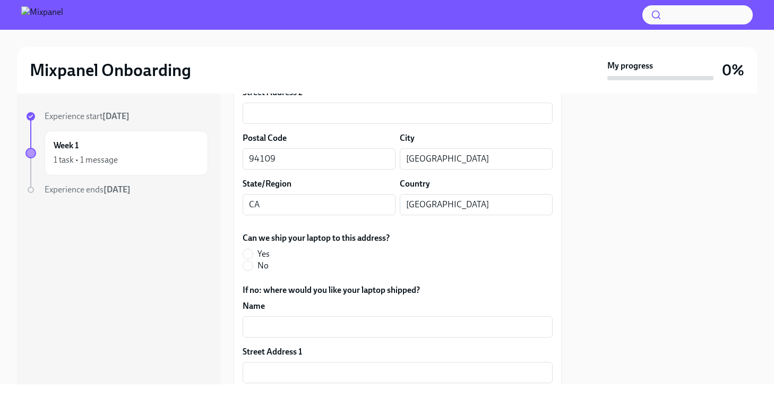 Image resolution: width=774 pixels, height=396 pixels. What do you see at coordinates (630, 66) in the screenshot?
I see `strong: My progress` at bounding box center [630, 66].